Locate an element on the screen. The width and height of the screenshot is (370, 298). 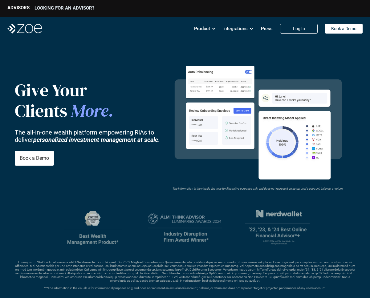
p: Log In is located at coordinates (299, 29).